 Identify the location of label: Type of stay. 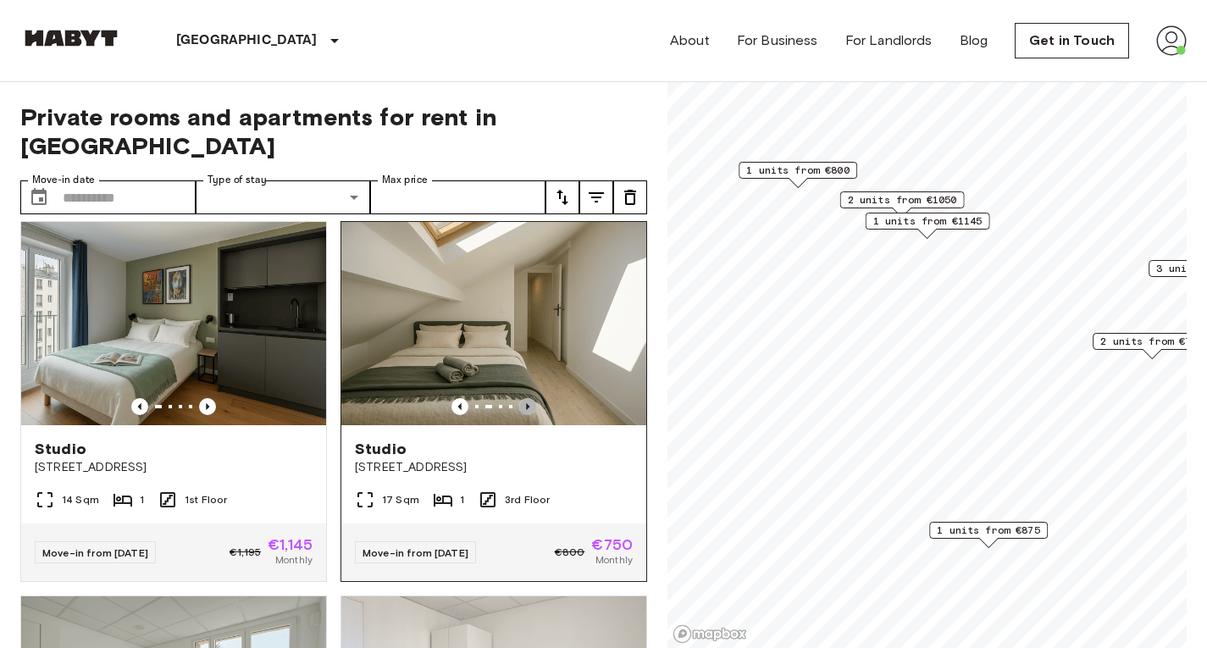
(237, 180).